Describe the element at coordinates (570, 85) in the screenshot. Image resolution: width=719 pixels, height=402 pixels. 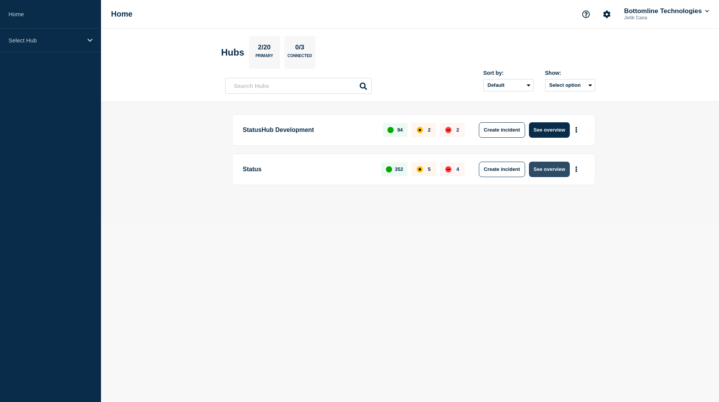
I see `button: Select option` at that location.